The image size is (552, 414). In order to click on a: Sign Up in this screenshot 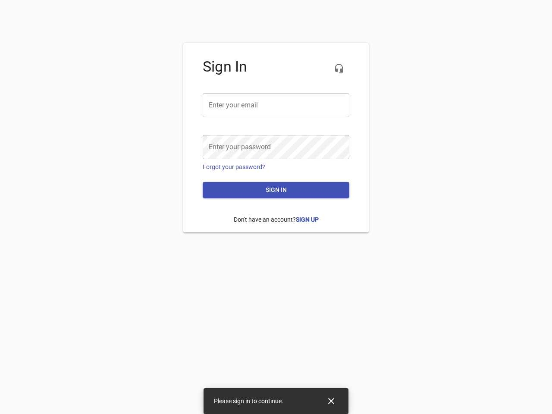, I will do `click(307, 220)`.